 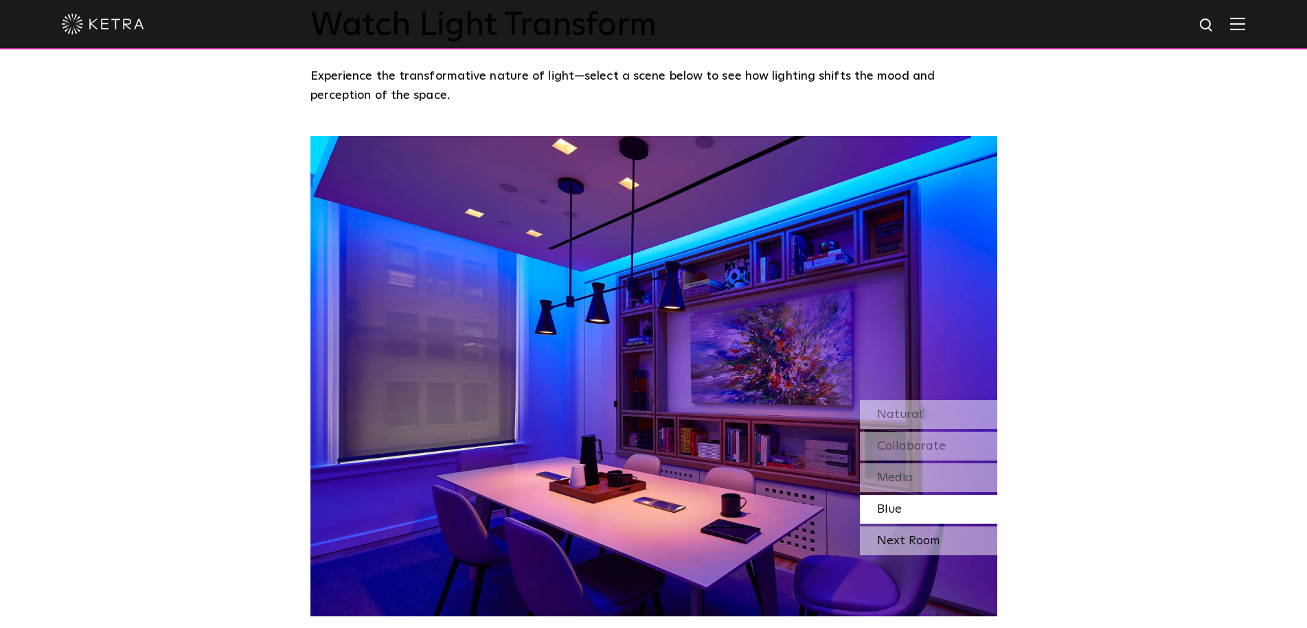 What do you see at coordinates (103, 24) in the screenshot?
I see `img: ketra-logo-2019-white` at bounding box center [103, 24].